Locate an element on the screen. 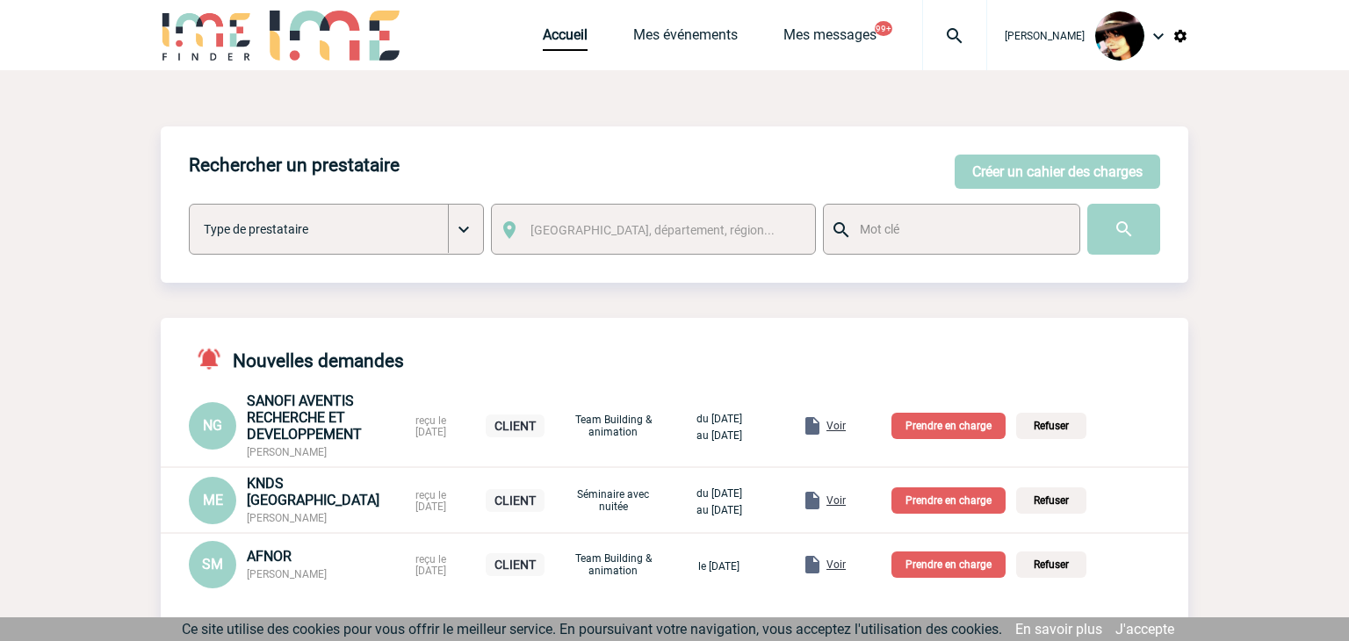 The image size is (1349, 641). input: Submit is located at coordinates (1123, 229).